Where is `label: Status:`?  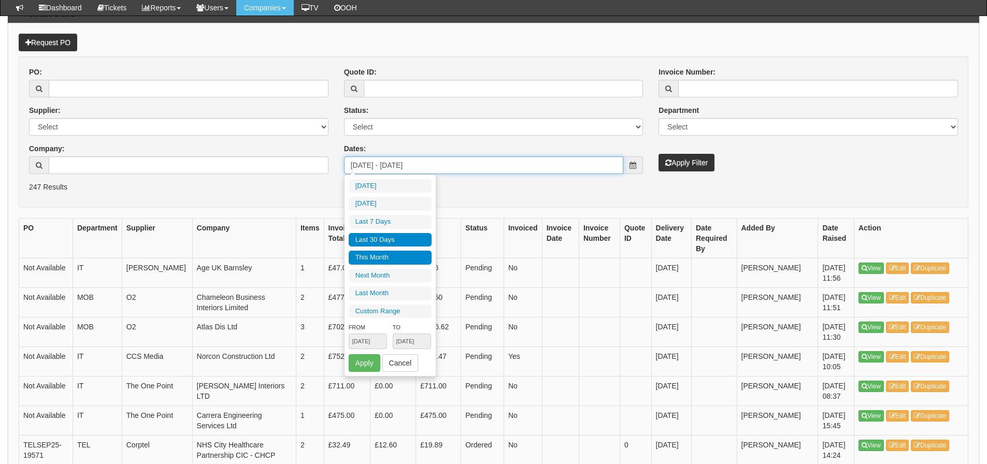
label: Status: is located at coordinates (356, 110).